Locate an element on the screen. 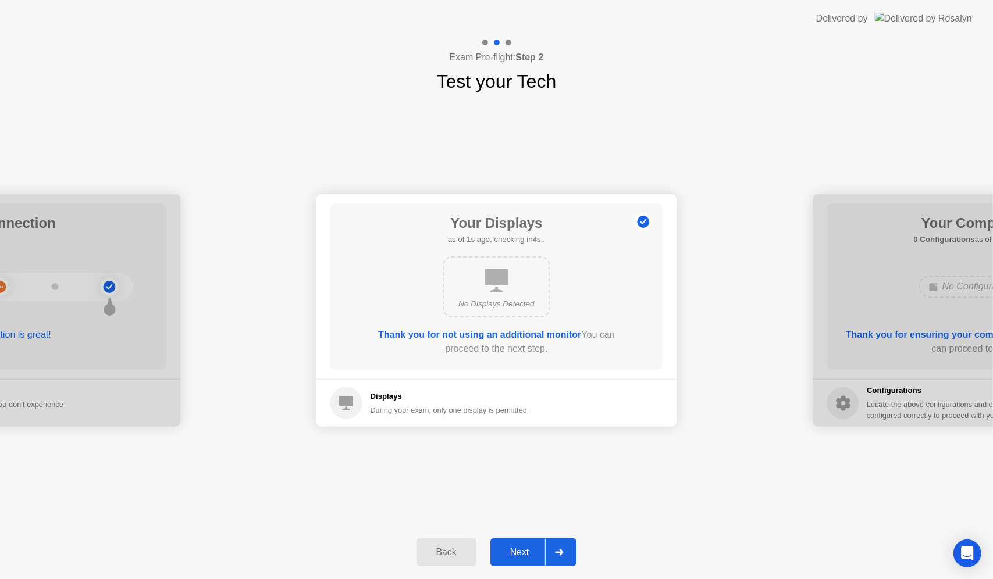  h4: Exam Pre-flight: is located at coordinates (497, 58).